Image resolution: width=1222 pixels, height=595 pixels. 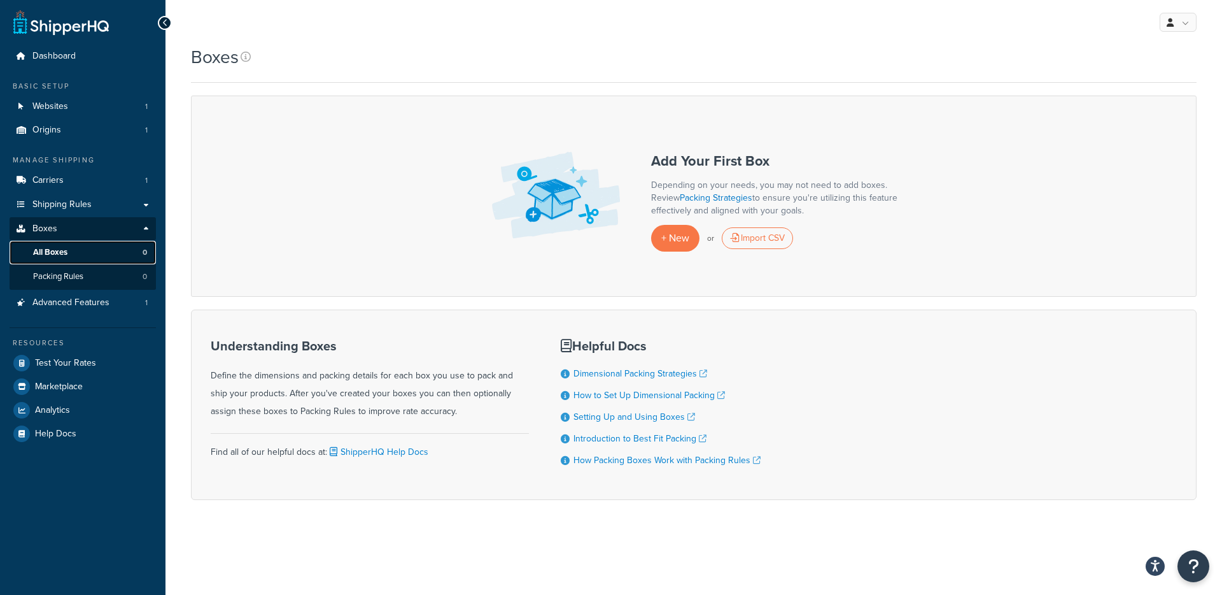 I want to click on div: Define the dimensions and packing details for each box you use to pack and ship your products. Af..., so click(x=370, y=379).